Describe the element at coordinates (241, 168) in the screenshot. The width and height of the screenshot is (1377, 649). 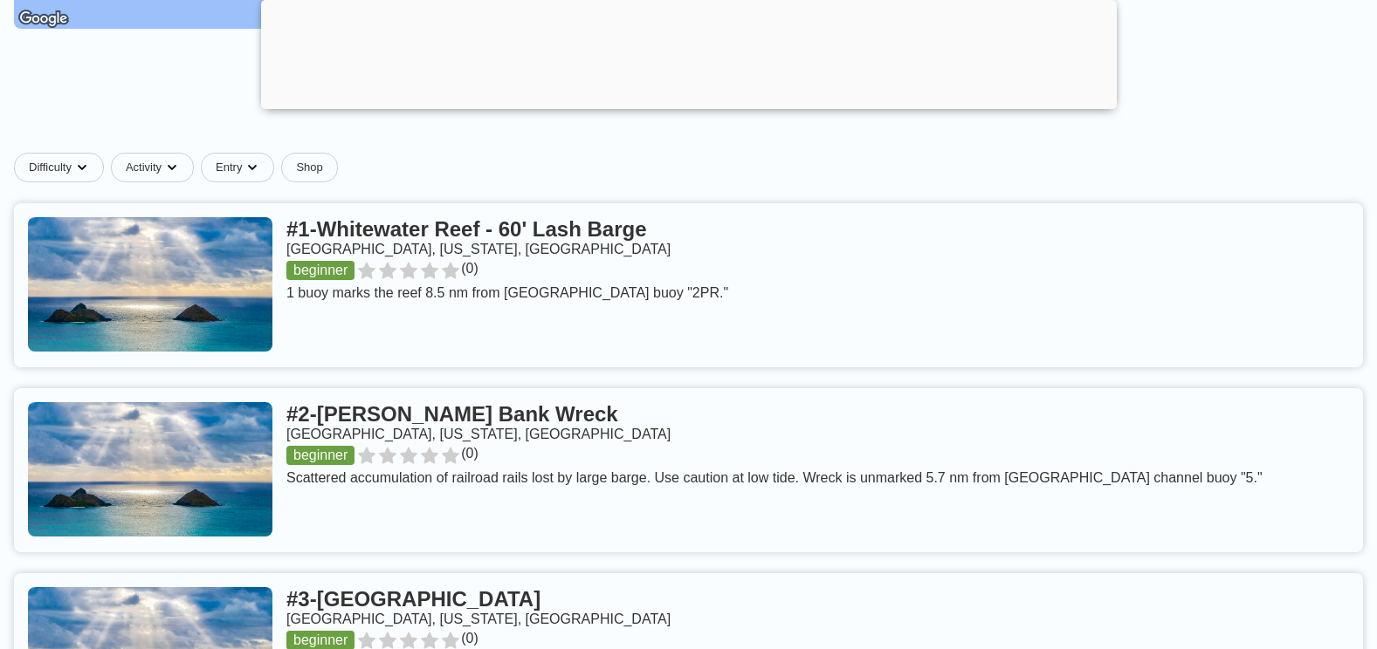
I see `button: Entrydropdown caret` at that location.